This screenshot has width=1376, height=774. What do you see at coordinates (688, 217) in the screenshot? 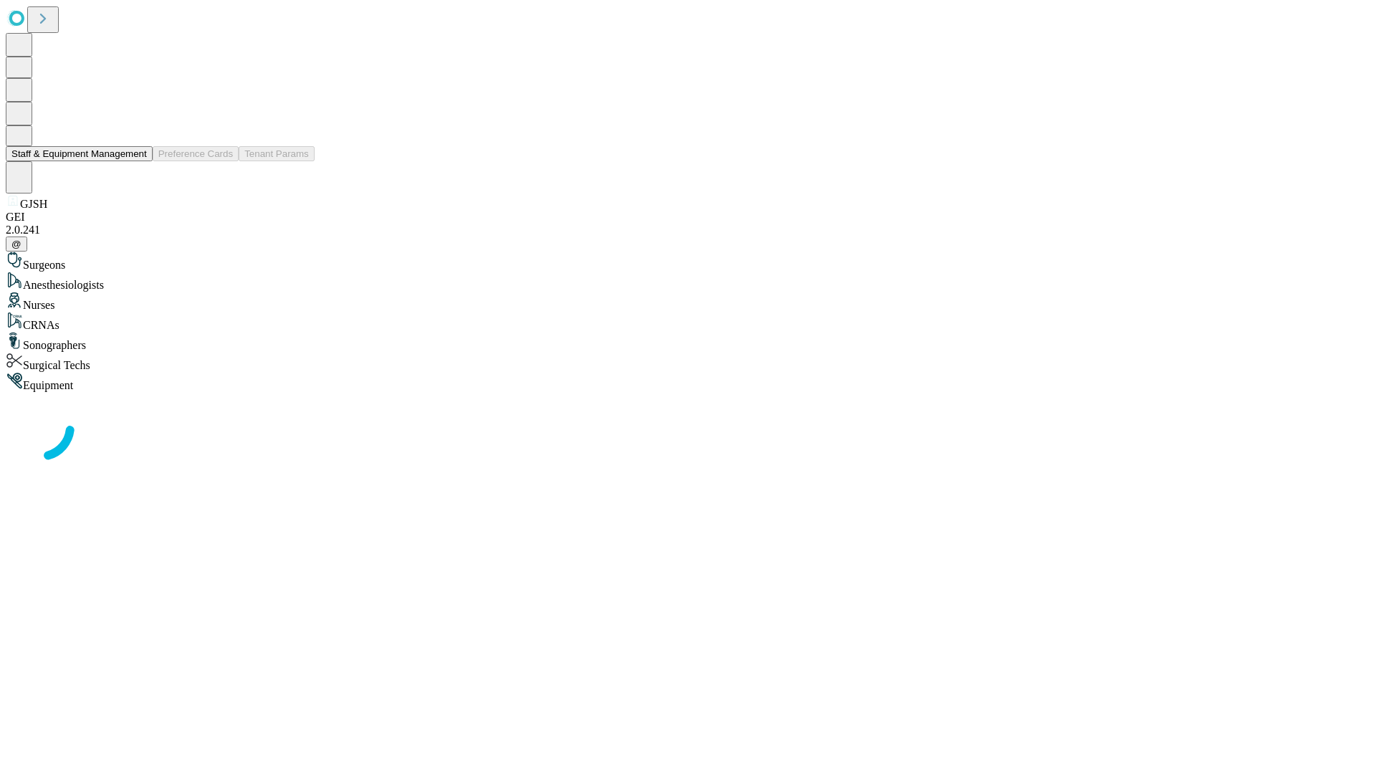
I see `div: GEI` at bounding box center [688, 217].